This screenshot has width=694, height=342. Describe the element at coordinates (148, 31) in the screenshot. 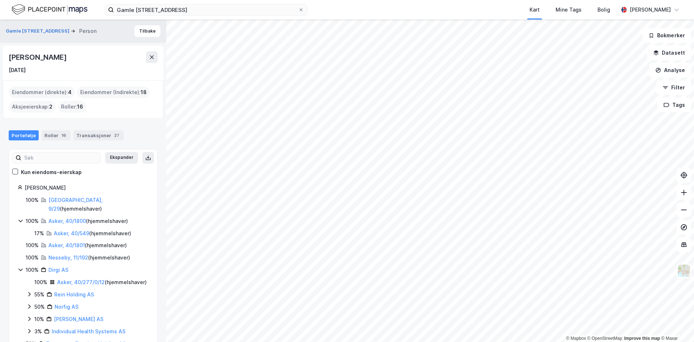

I see `button: Tilbake` at that location.